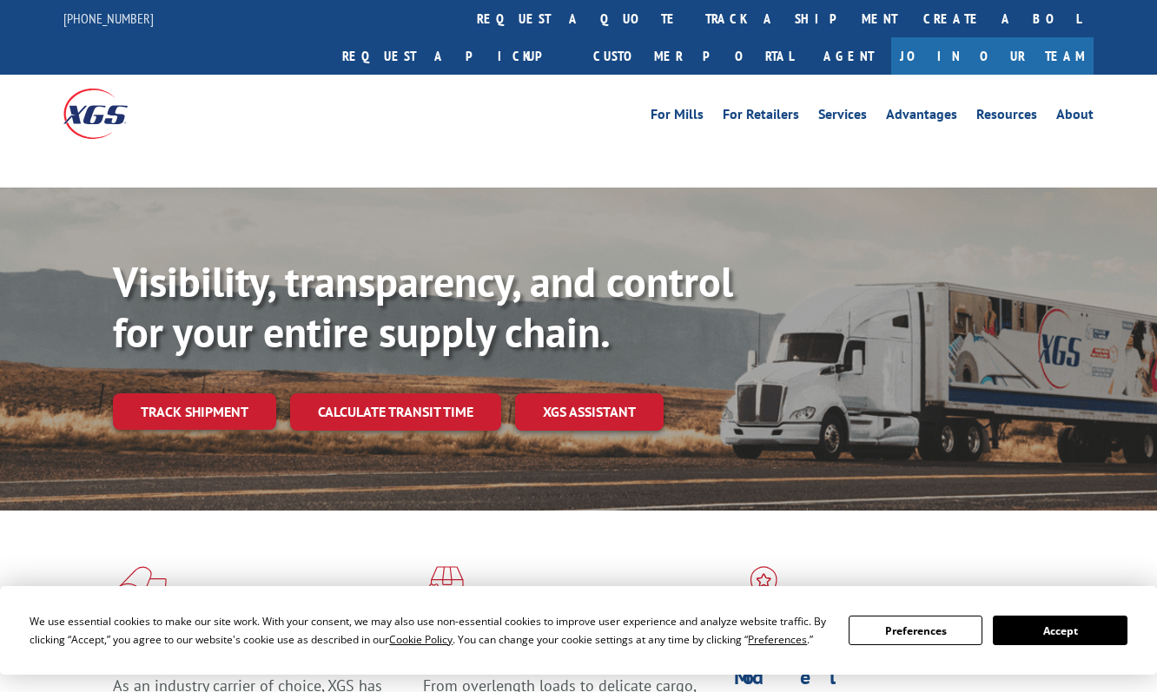 The width and height of the screenshot is (1157, 692). Describe the element at coordinates (420, 639) in the screenshot. I see `span: Cookie Policy` at that location.